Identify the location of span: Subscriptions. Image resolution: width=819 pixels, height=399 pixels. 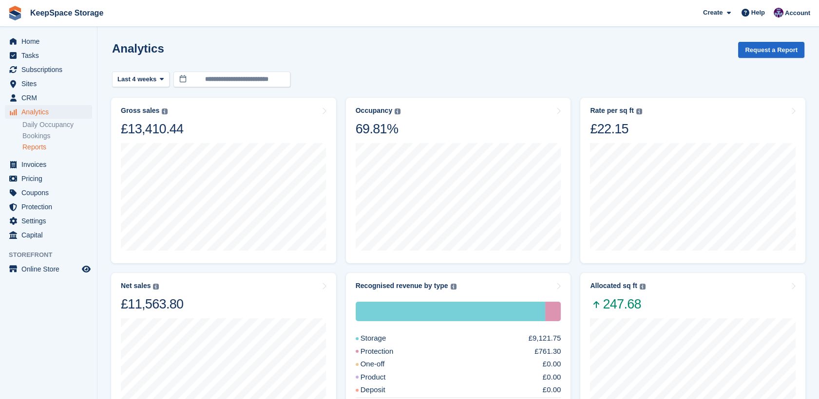
(51, 70).